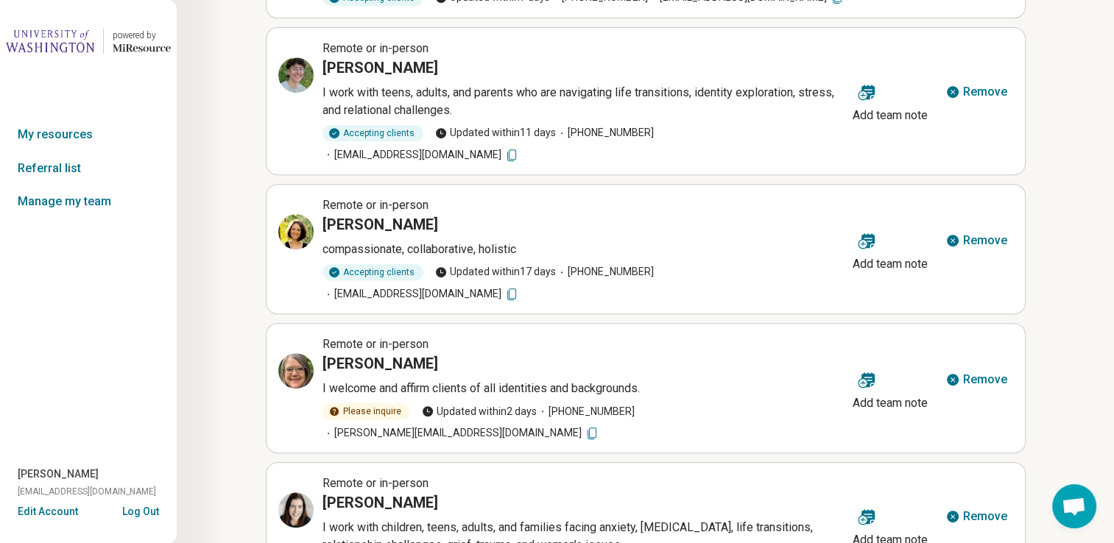 This screenshot has height=543, width=1114. What do you see at coordinates (366, 412) in the screenshot?
I see `div: Please inquire` at bounding box center [366, 412].